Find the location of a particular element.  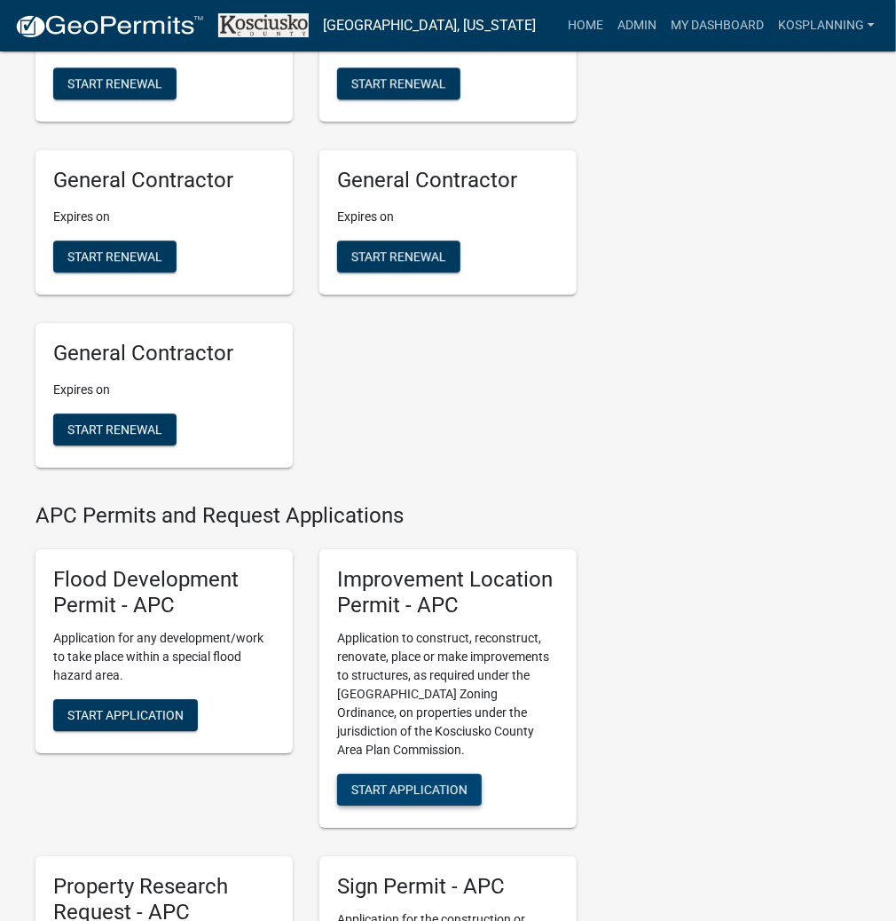

a: My Dashboard is located at coordinates (717, 26).